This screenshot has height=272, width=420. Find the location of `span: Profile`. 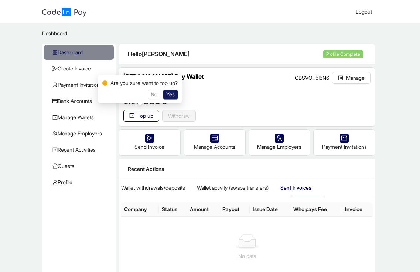

span: Profile is located at coordinates (80, 182).